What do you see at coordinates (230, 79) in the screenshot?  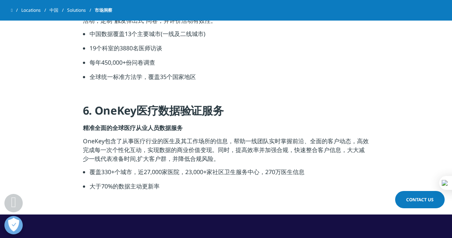 I see `li: 全球统一标准方法学，覆盖35个国家地区` at bounding box center [230, 79].